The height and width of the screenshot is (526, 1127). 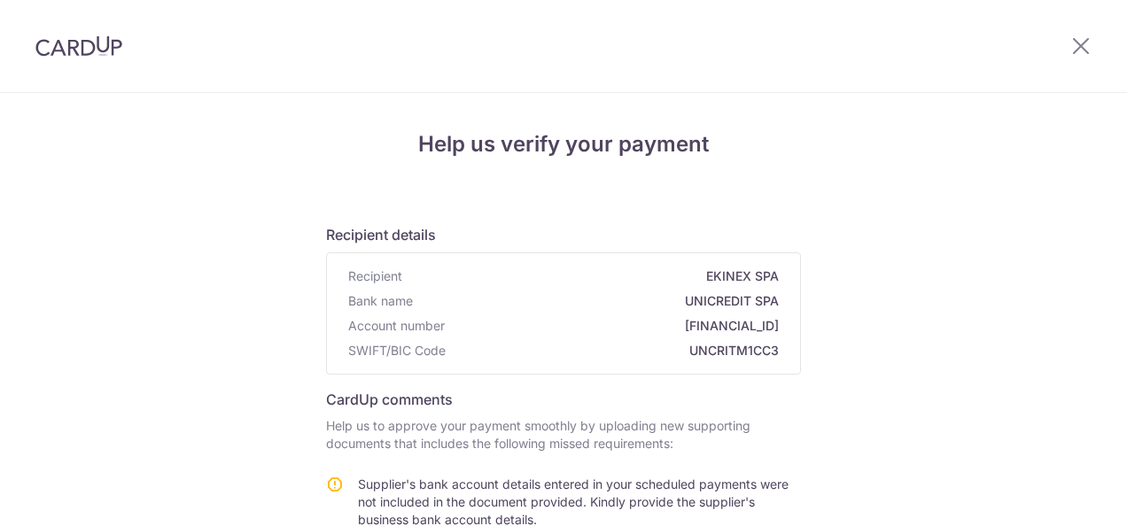 What do you see at coordinates (563, 235) in the screenshot?
I see `h6: Recipient details` at bounding box center [563, 235].